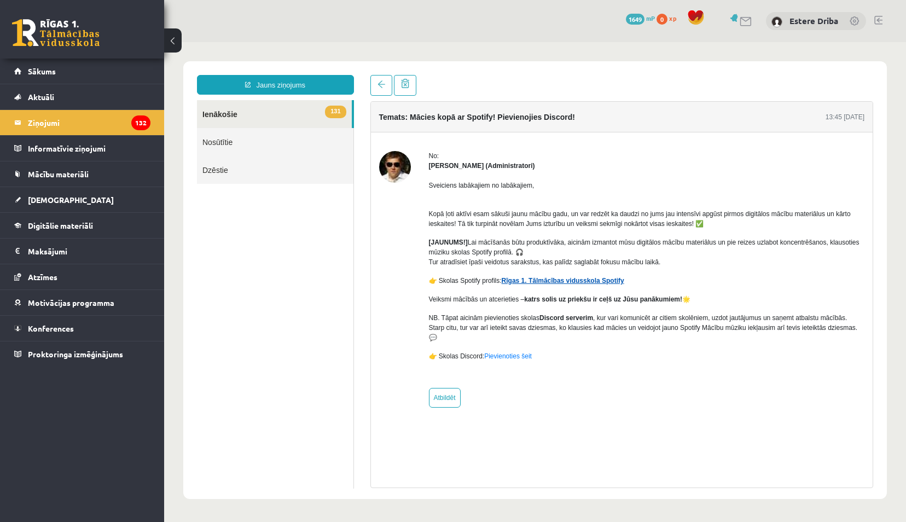 The height and width of the screenshot is (522, 906). I want to click on a: 131Ienākošie, so click(110, 72).